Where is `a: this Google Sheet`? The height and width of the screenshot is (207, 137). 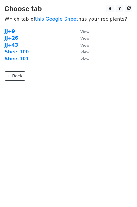
a: this Google Sheet is located at coordinates (57, 19).